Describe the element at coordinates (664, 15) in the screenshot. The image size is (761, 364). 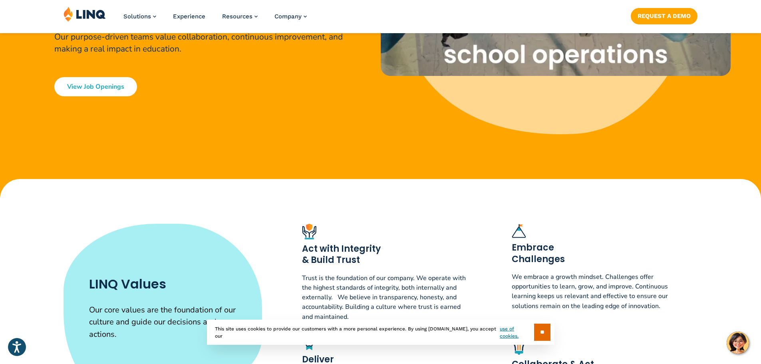
I see `nav: Button Navigation` at that location.